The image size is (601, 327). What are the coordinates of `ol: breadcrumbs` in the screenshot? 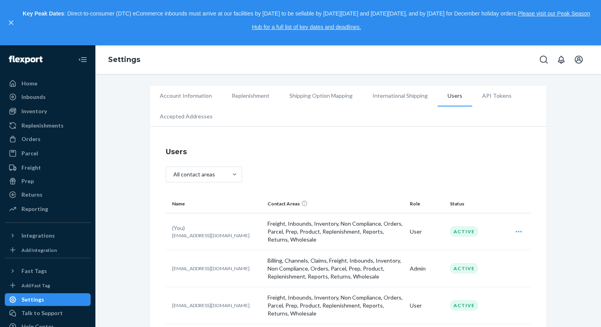 It's located at (124, 60).